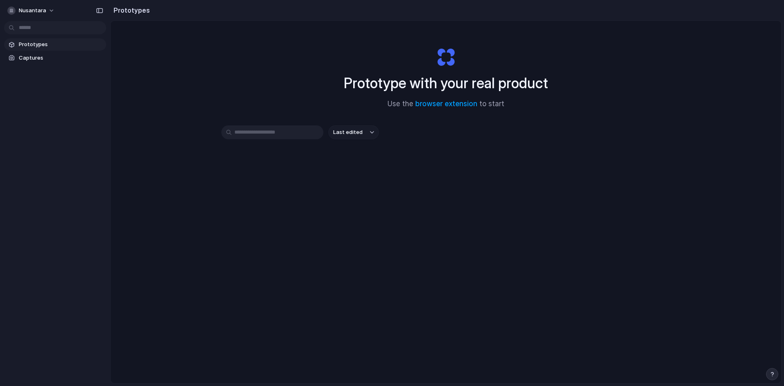  I want to click on span: Last edited, so click(348, 132).